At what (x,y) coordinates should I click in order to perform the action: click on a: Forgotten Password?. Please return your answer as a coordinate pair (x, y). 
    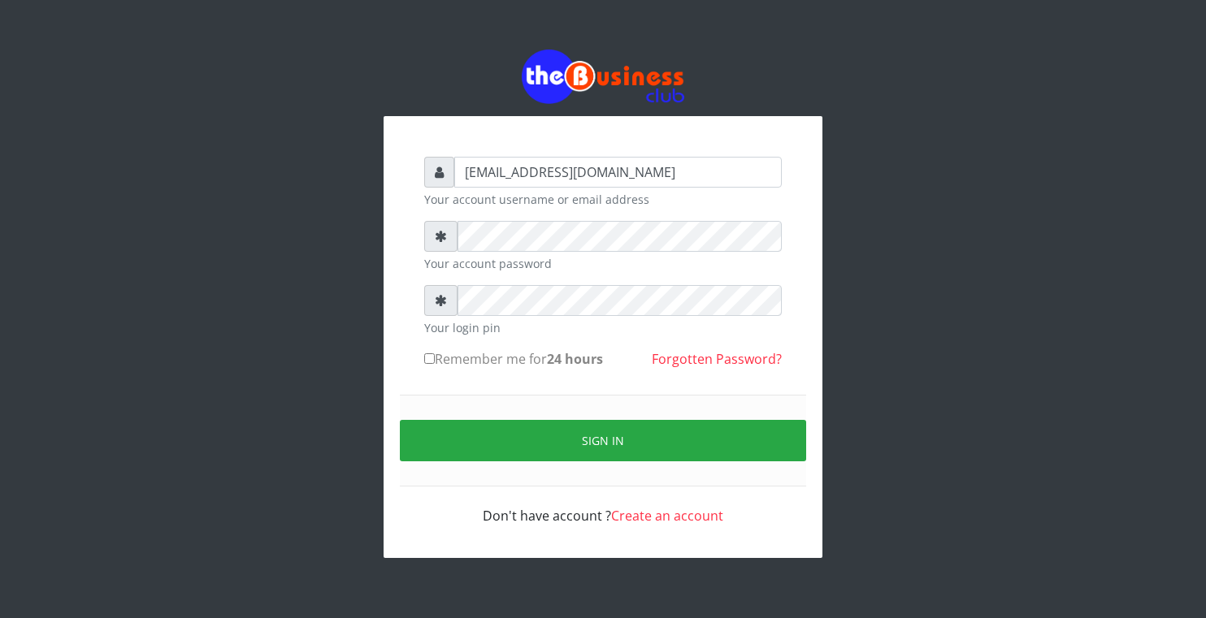
    Looking at the image, I should click on (717, 359).